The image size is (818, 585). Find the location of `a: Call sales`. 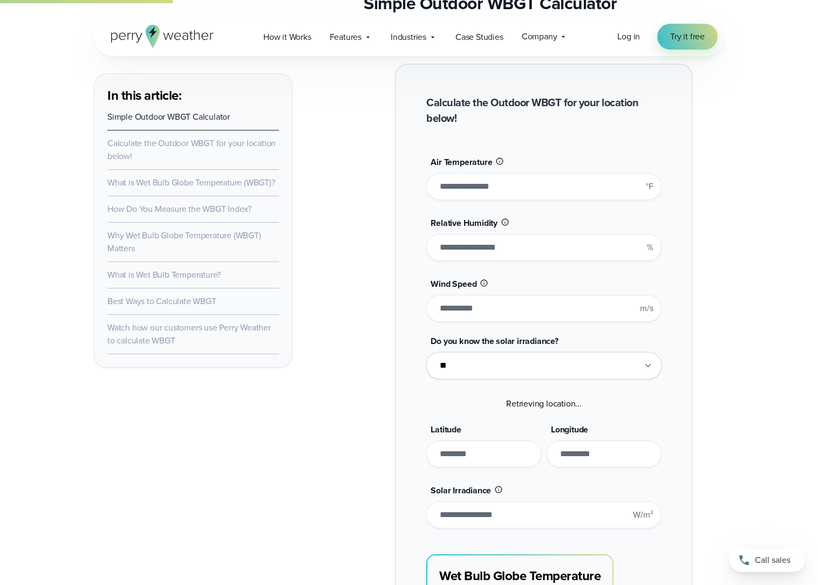

a: Call sales is located at coordinates (767, 561).